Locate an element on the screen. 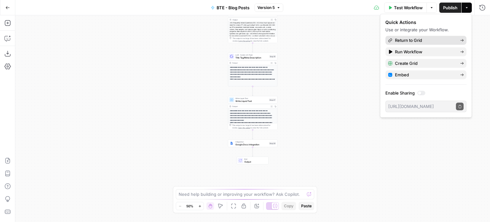  button: Version 5 is located at coordinates (269, 8).